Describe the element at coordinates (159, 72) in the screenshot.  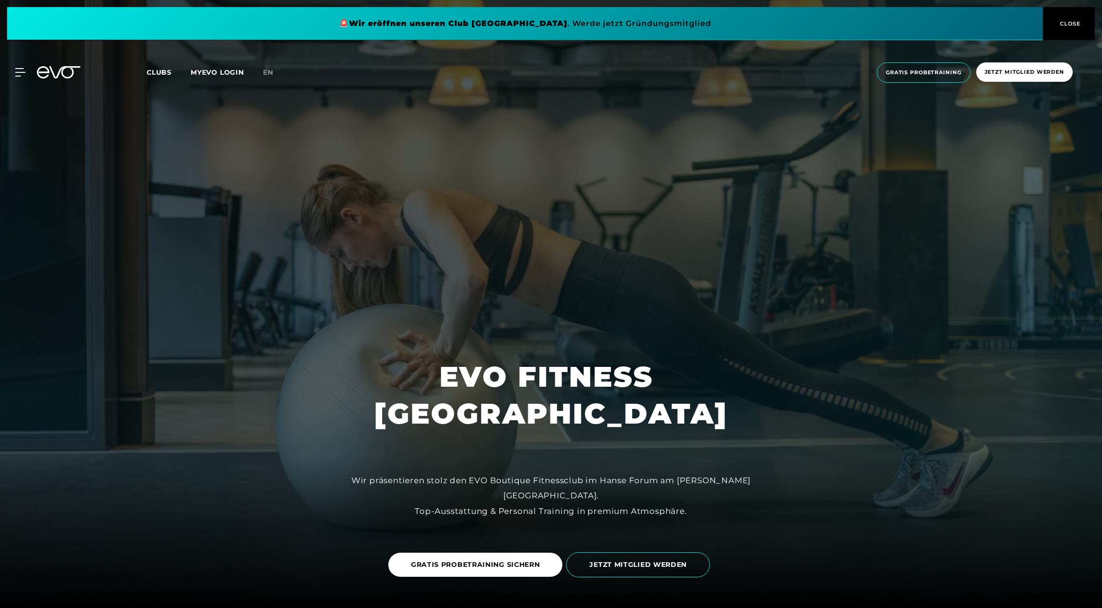
I see `span: Clubs` at that location.